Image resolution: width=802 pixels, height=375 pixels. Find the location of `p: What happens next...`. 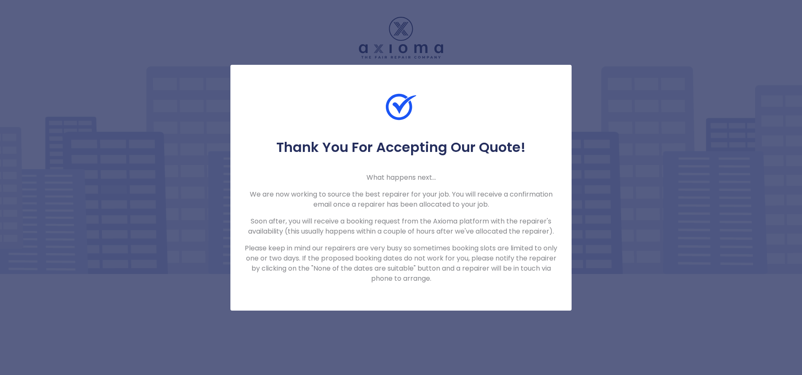

p: What happens next... is located at coordinates (401, 178).